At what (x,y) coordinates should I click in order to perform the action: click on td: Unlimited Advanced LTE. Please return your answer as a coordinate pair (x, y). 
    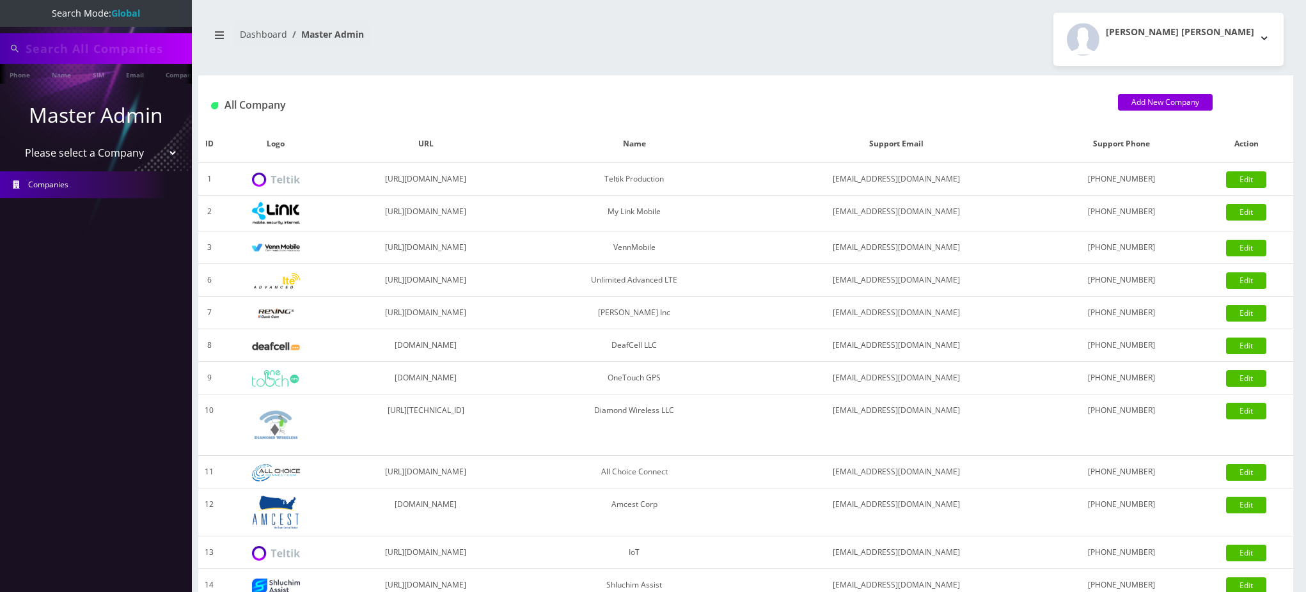
    Looking at the image, I should click on (634, 280).